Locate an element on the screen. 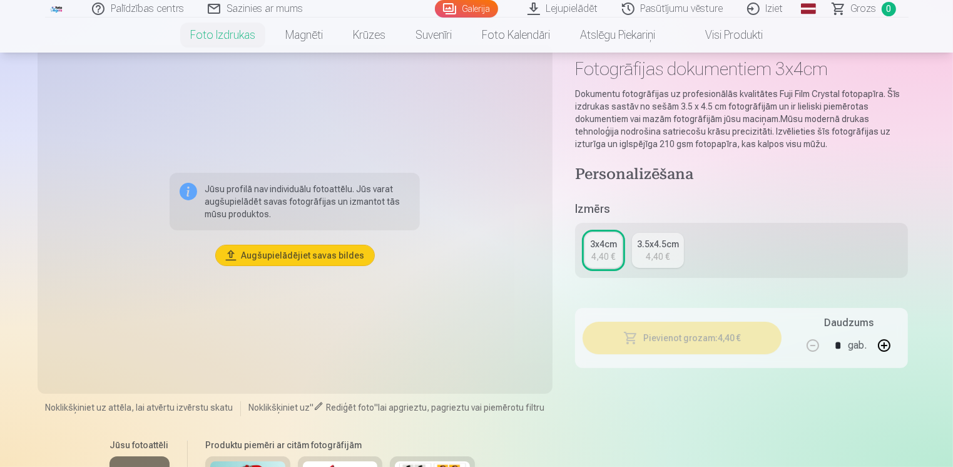  span: Grozs is located at coordinates (863, 9).